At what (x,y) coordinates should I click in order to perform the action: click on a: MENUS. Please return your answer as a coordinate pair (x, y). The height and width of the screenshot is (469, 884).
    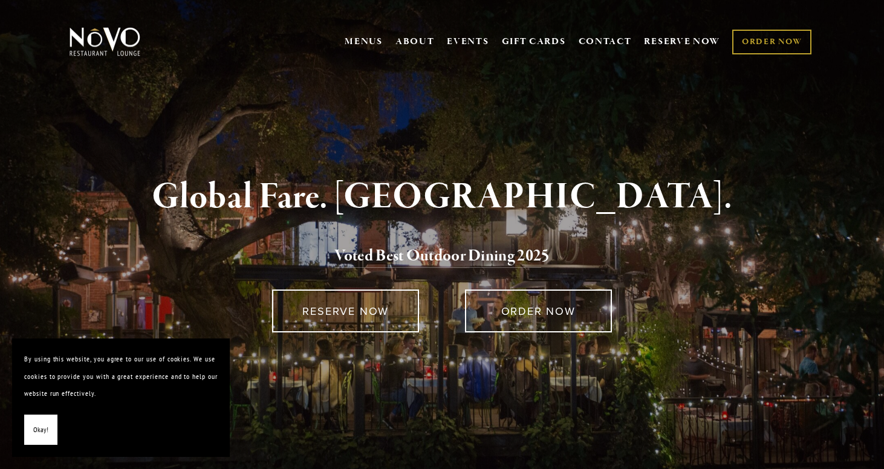
    Looking at the image, I should click on (363, 42).